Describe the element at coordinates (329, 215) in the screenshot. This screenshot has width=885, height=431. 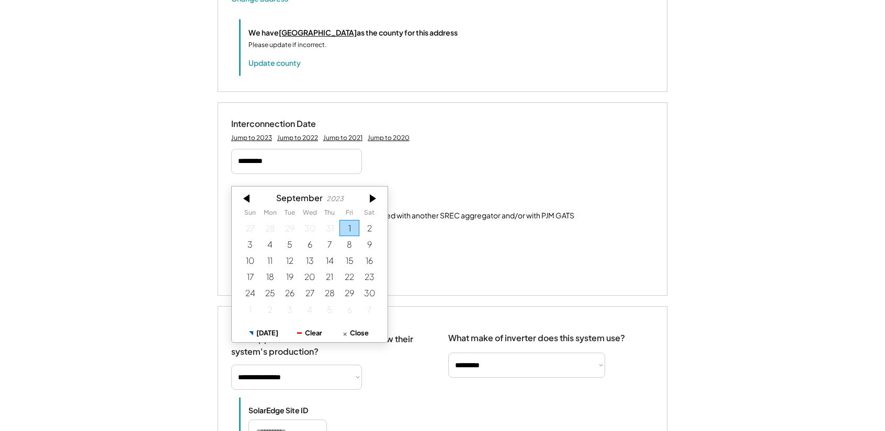
I see `th: Thursday` at that location.